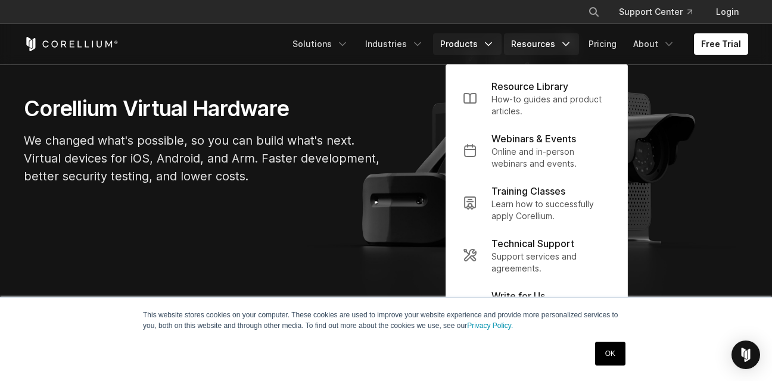  I want to click on p: Training Classes, so click(528, 191).